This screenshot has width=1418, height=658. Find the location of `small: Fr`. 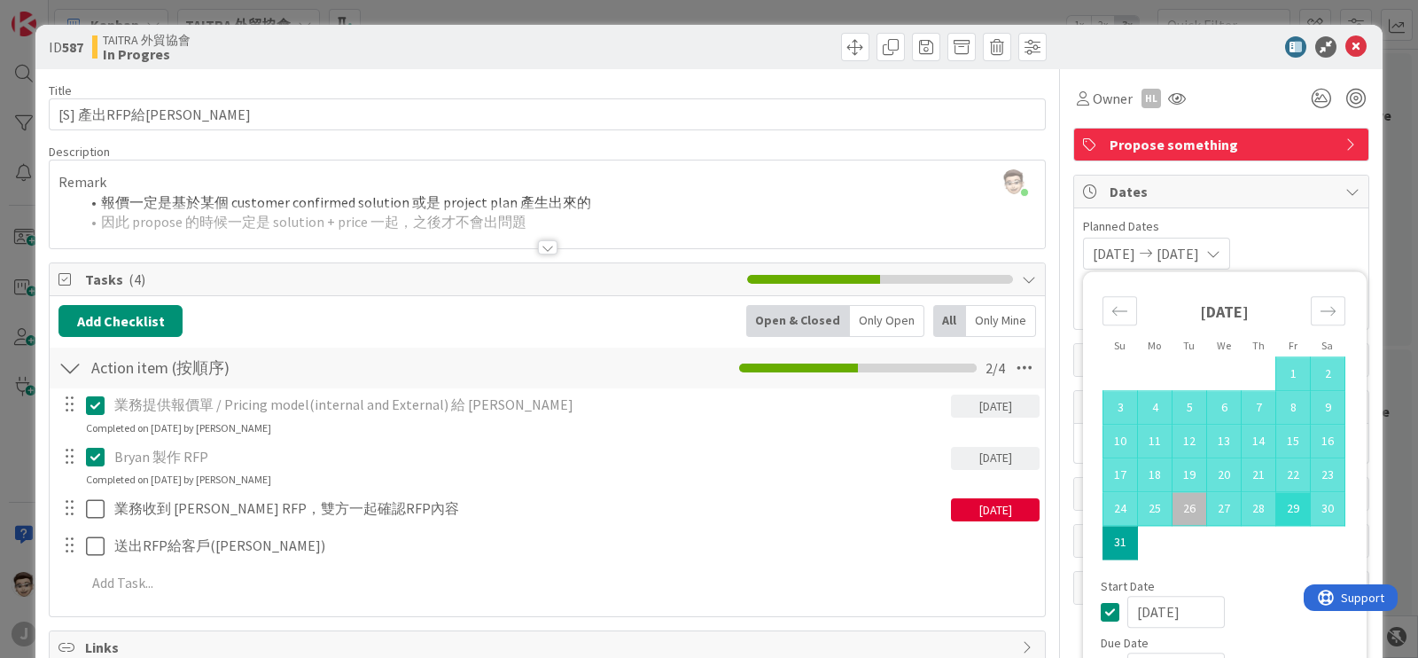

small: Fr is located at coordinates (1293, 345).